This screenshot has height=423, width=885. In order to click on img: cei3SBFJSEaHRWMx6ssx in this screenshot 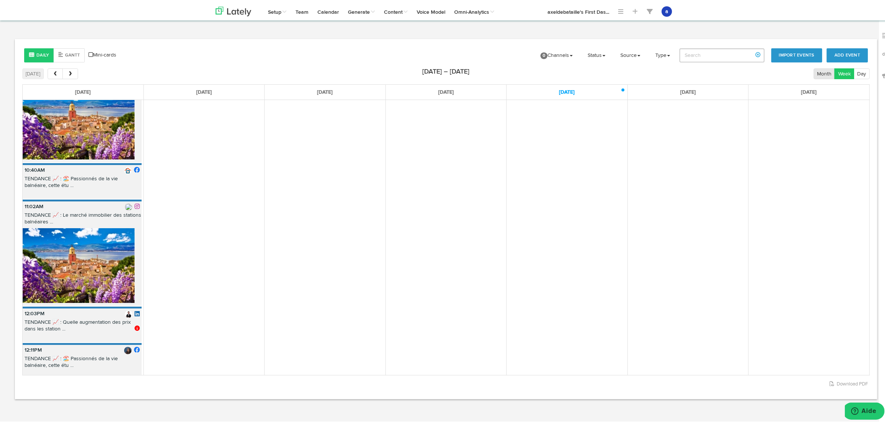, I will do `click(78, 120)`.